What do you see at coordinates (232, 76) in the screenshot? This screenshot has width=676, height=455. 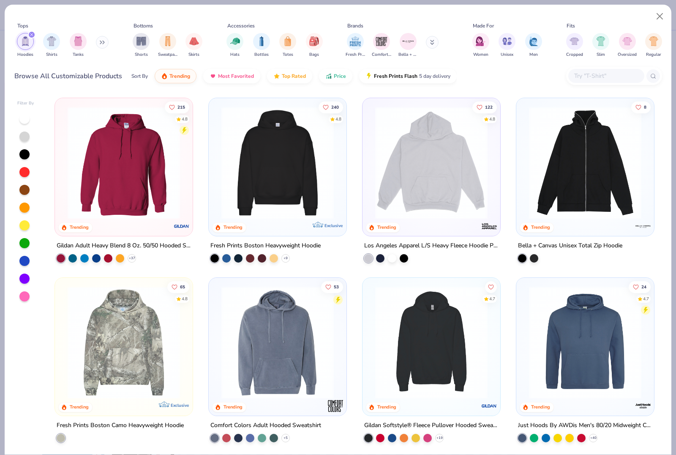 I see `button: Most Favorited` at bounding box center [232, 76].